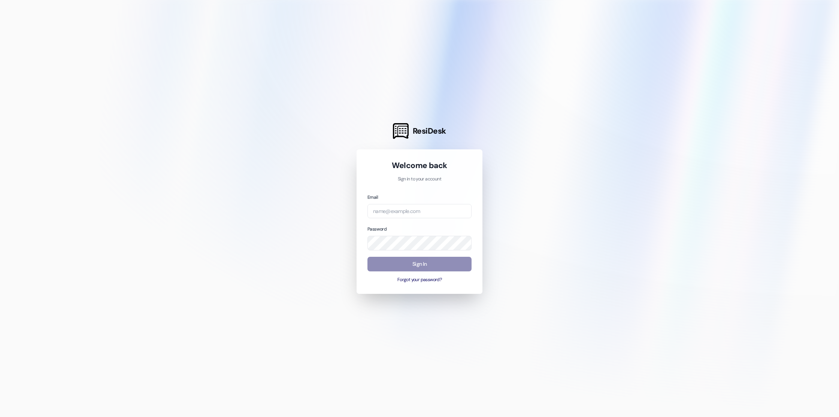 This screenshot has height=417, width=839. I want to click on label: Password, so click(377, 229).